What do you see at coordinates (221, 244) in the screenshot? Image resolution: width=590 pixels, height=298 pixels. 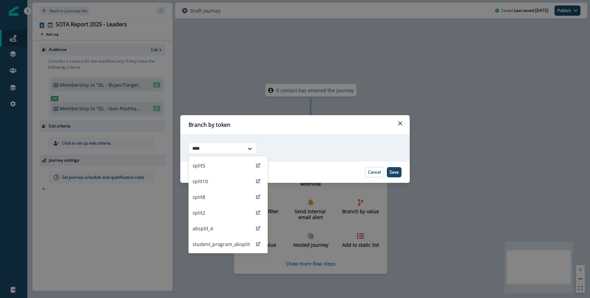 I see `p: student_program_absplit` at bounding box center [221, 244].